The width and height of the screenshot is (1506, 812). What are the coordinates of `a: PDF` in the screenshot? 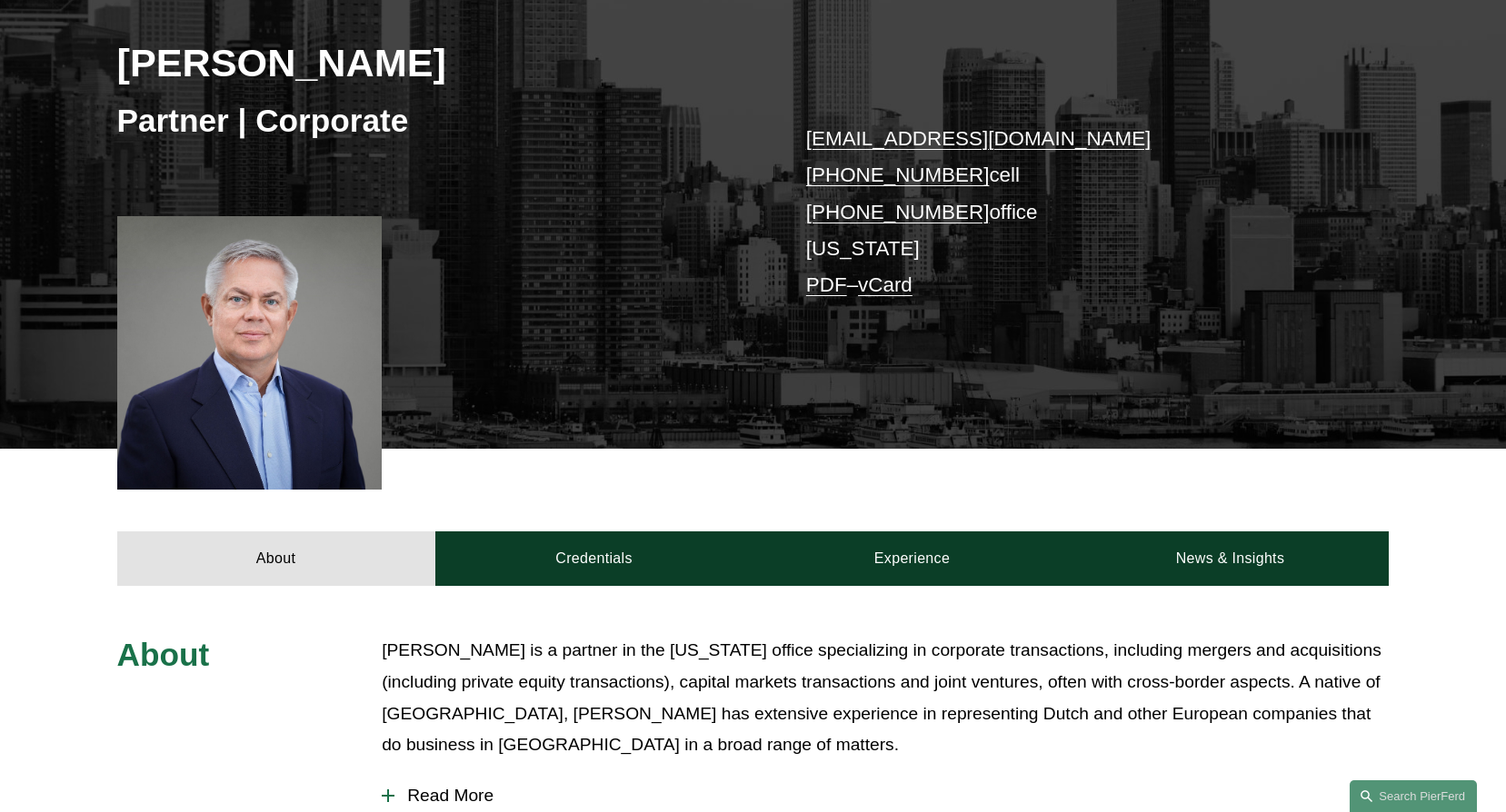 It's located at (825, 285).